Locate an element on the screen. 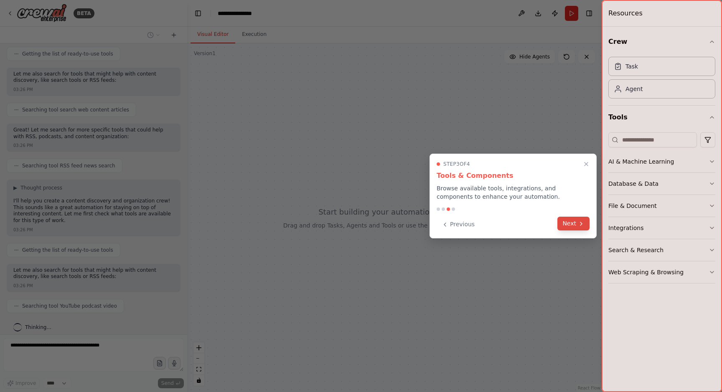  button: Hide left sidebar is located at coordinates (198, 13).